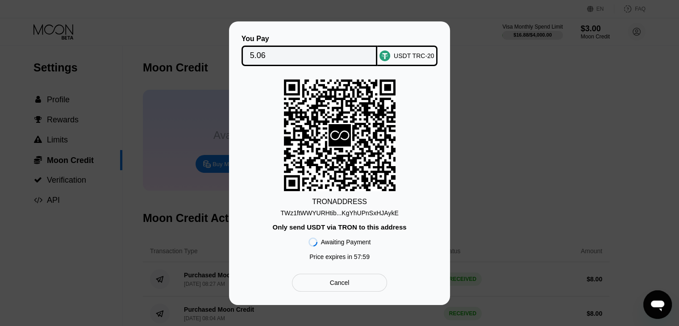 The height and width of the screenshot is (326, 679). Describe the element at coordinates (309, 39) in the screenshot. I see `div: You Pay` at that location.